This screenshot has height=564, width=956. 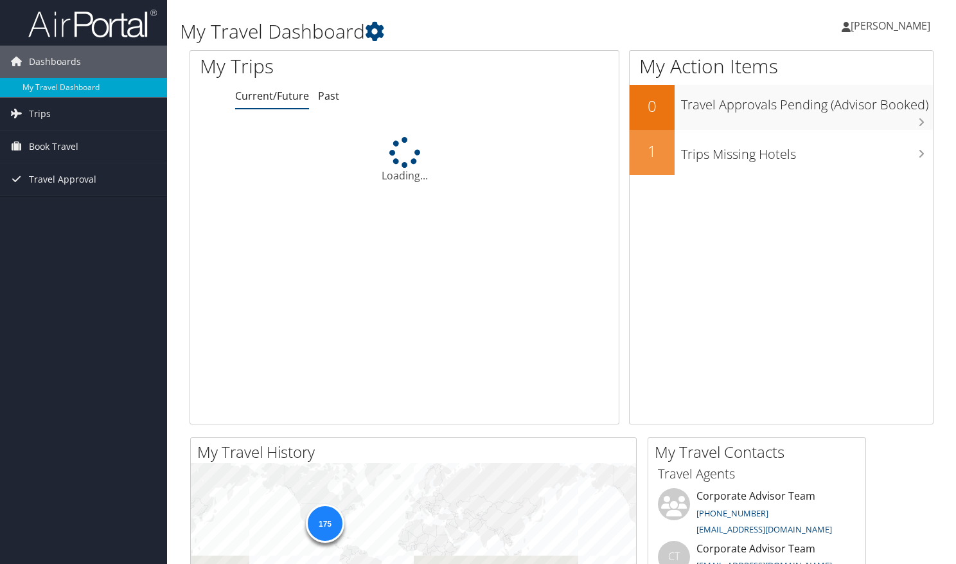 I want to click on a: Current/Future, so click(x=272, y=96).